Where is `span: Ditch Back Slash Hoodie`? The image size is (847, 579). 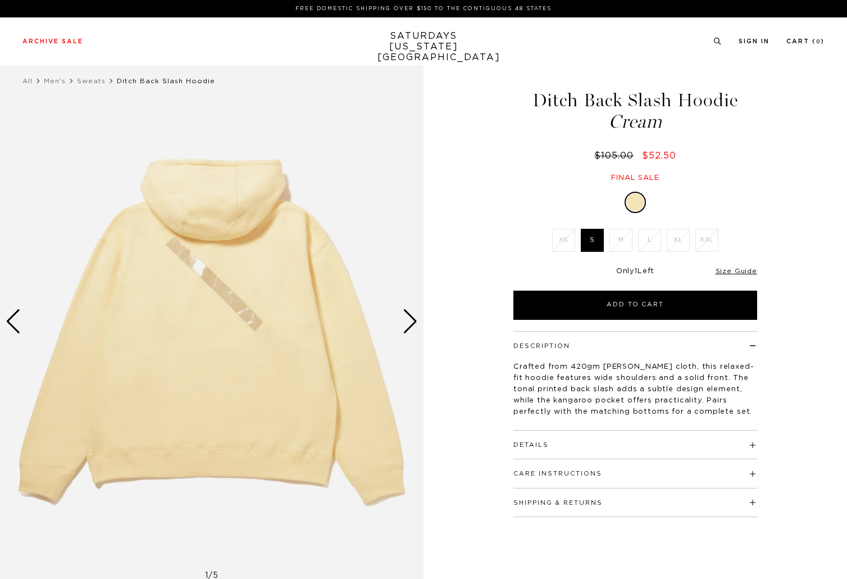
span: Ditch Back Slash Hoodie is located at coordinates (166, 81).